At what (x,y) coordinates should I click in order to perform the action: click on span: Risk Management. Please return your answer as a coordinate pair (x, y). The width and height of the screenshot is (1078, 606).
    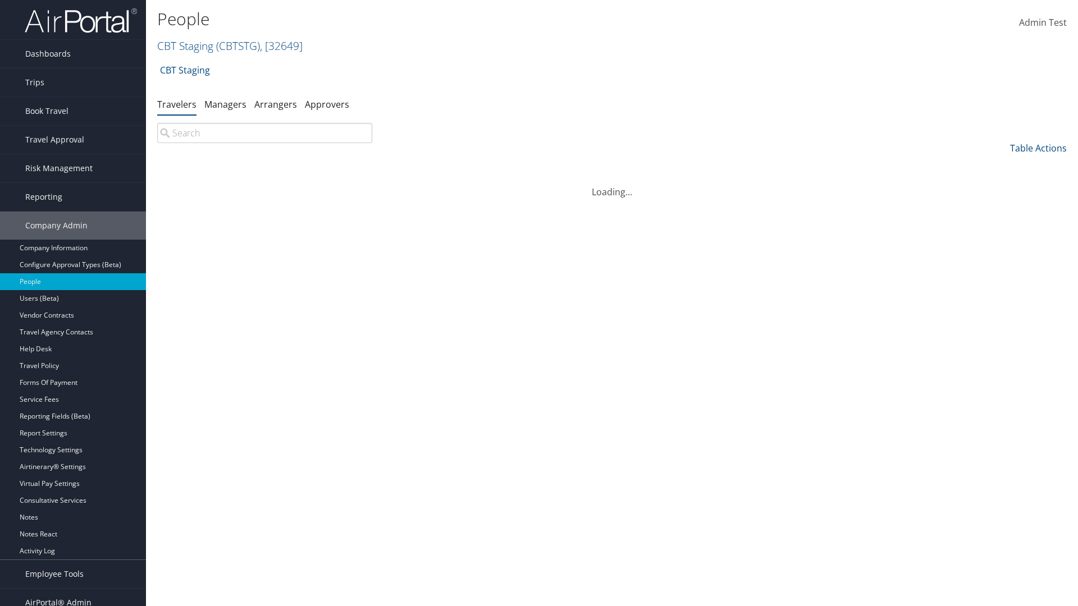
    Looking at the image, I should click on (59, 168).